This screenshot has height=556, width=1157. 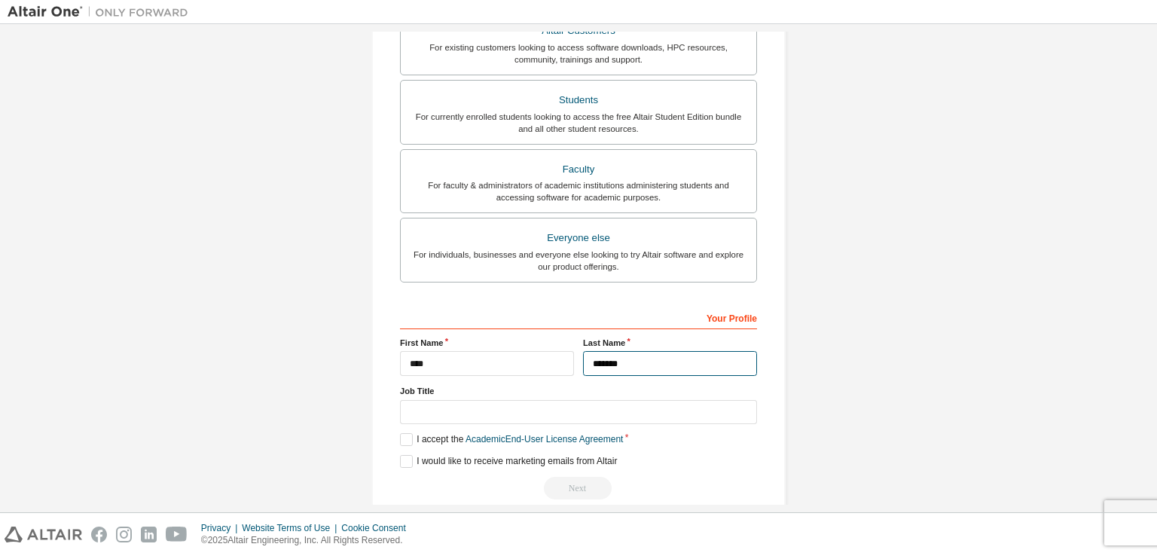 What do you see at coordinates (509, 461) in the screenshot?
I see `label: I would like to receive marketing emails from Altair` at bounding box center [509, 461].